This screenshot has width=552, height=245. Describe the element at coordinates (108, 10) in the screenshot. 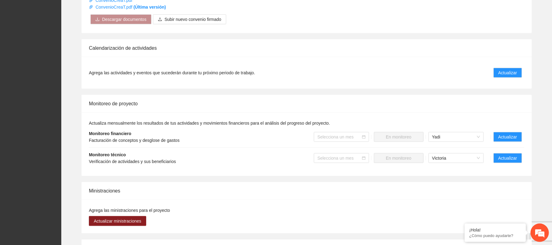

I see `div: Minimizar ventana de chat en vivo` at that location.